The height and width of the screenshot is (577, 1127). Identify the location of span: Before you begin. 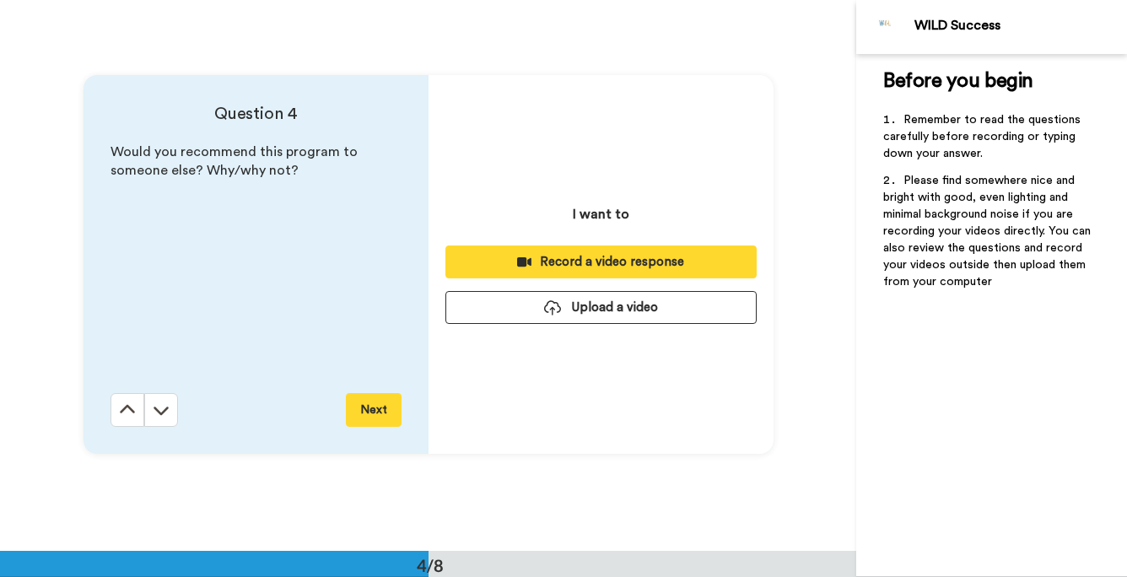
(958, 81).